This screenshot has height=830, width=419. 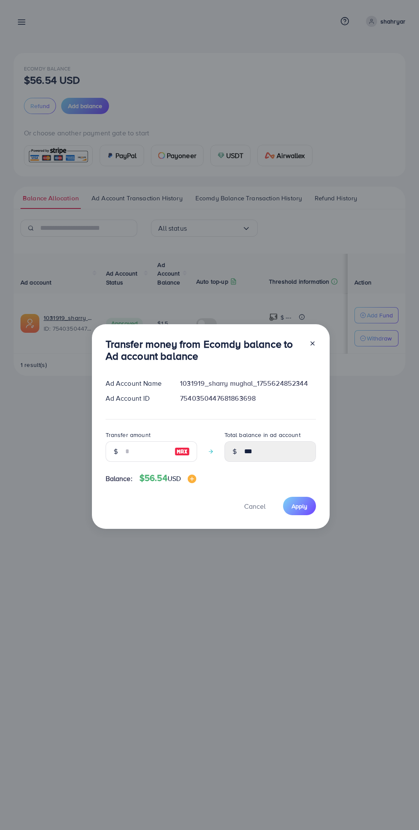 I want to click on span: Apply, so click(x=299, y=506).